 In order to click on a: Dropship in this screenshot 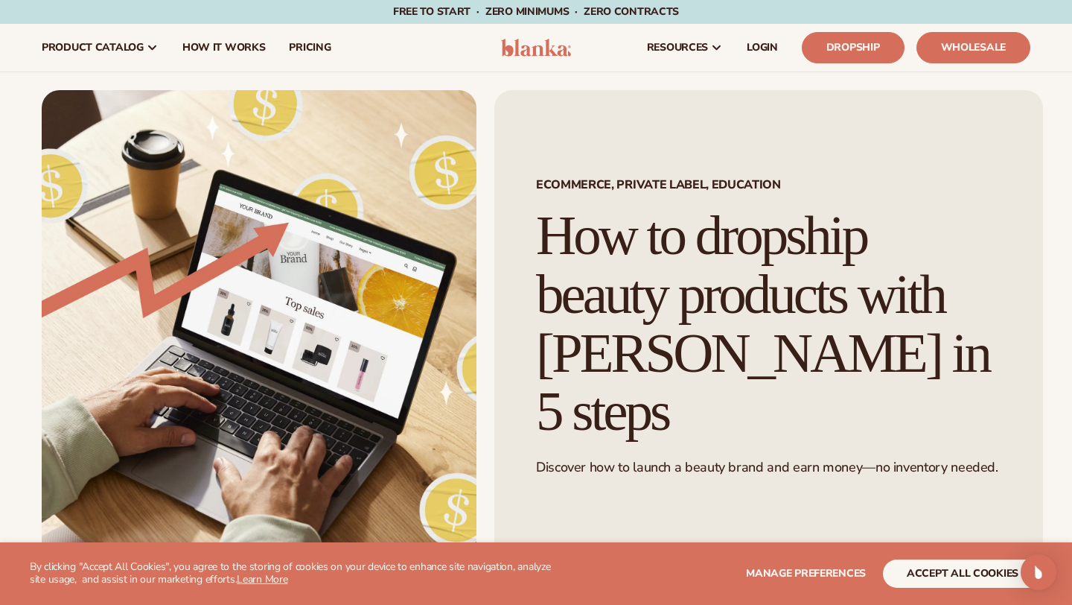, I will do `click(853, 48)`.